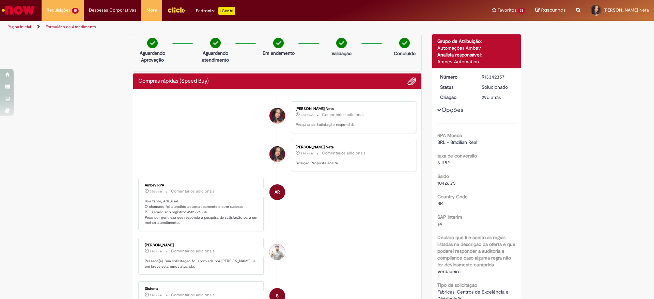  Describe the element at coordinates (218, 27) in the screenshot. I see `ul: Trilhas de página` at that location.